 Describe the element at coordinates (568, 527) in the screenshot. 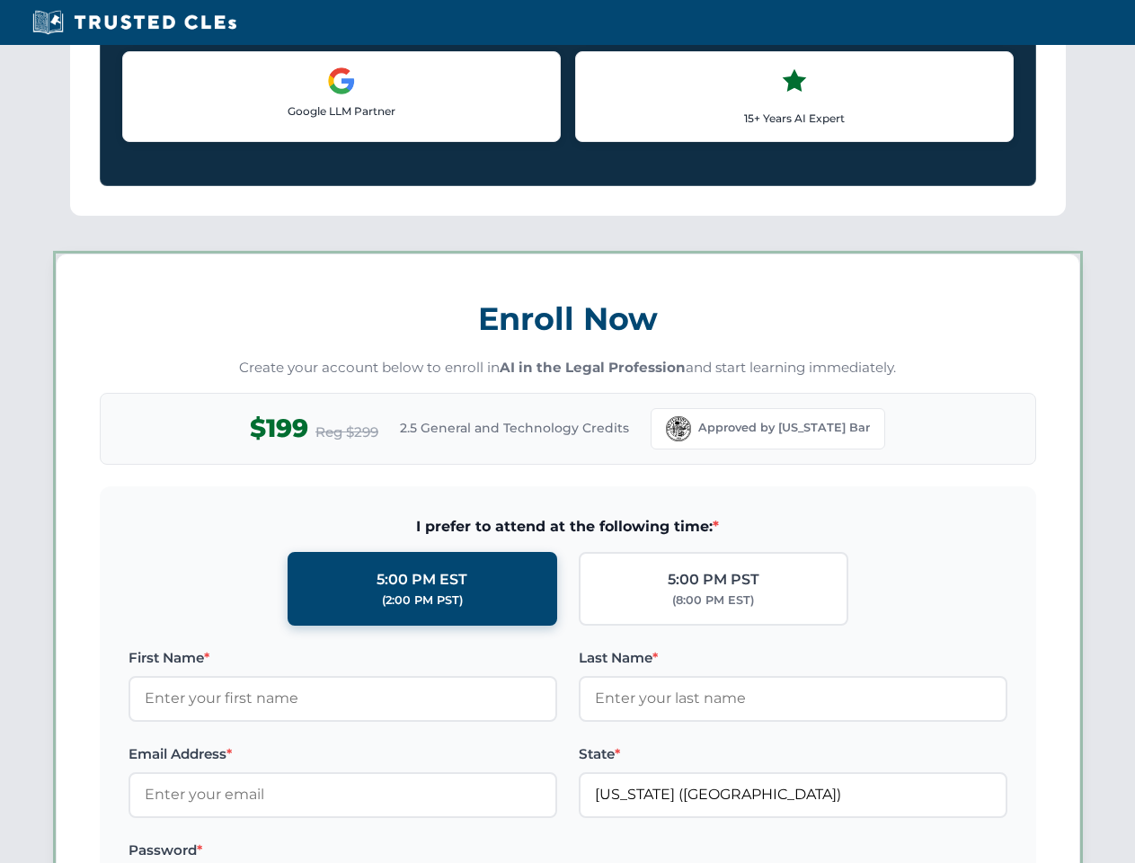

I see `span: I prefer to attend at the following time:` at that location.